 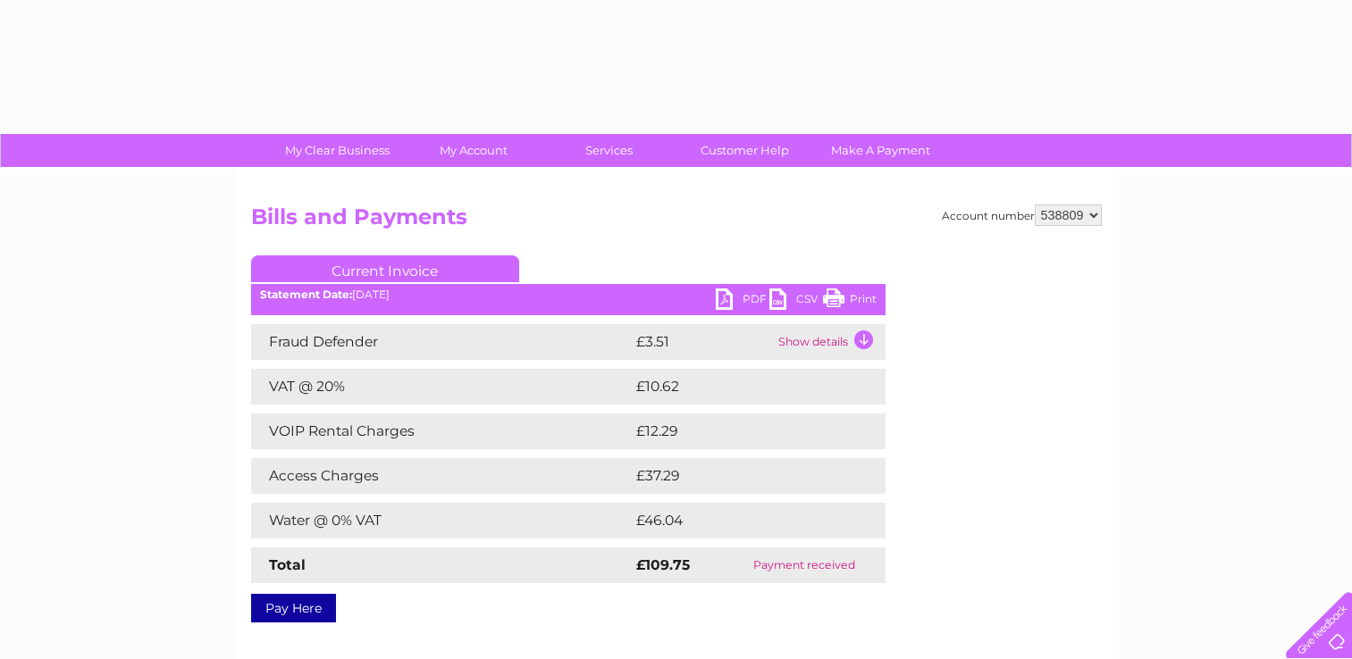 What do you see at coordinates (1021, 215) in the screenshot?
I see `div: Account number` at bounding box center [1021, 215].